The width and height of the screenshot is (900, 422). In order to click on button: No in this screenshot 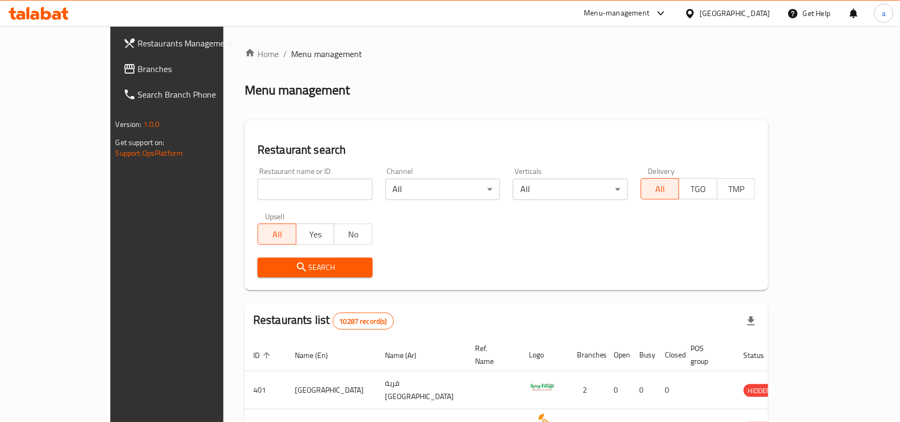, I will do `click(353, 234)`.